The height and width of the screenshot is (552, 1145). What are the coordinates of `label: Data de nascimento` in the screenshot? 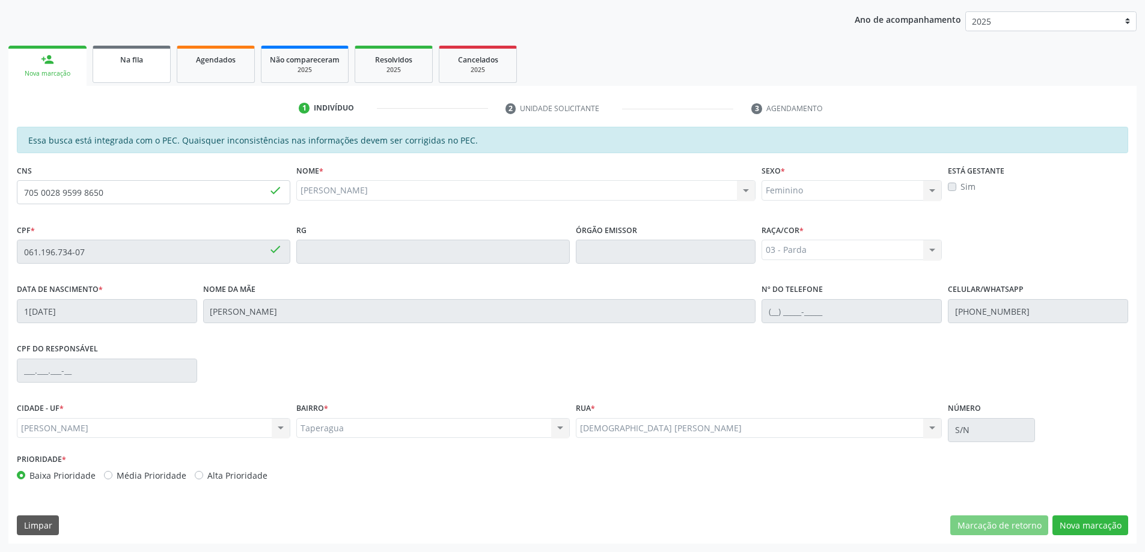 It's located at (59, 290).